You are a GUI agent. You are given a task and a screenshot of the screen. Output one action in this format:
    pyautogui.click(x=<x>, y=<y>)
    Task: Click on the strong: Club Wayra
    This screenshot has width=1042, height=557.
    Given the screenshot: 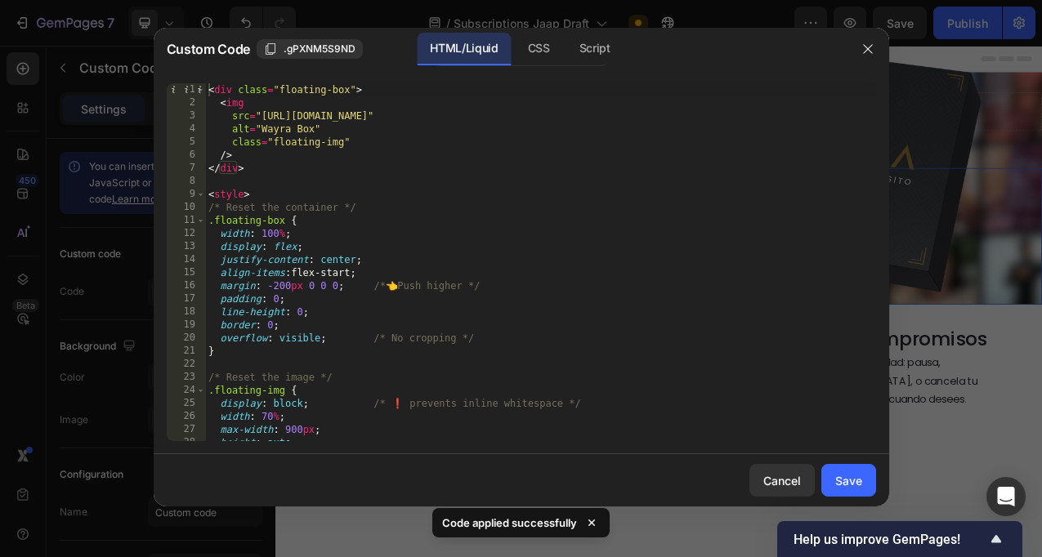 What is the action you would take?
    pyautogui.click(x=197, y=390)
    